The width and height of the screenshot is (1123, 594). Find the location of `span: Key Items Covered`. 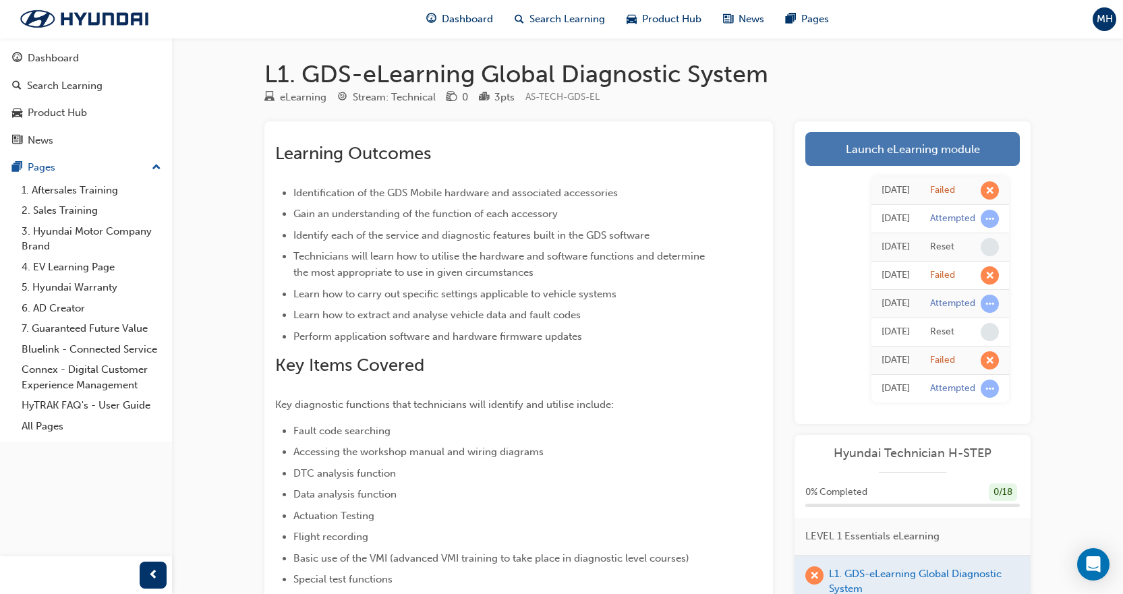

span: Key Items Covered is located at coordinates (349, 365).